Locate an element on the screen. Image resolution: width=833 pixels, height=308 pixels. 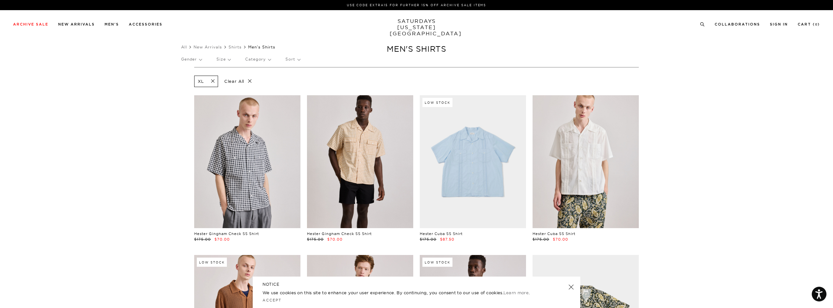
p: Size is located at coordinates (223, 59).